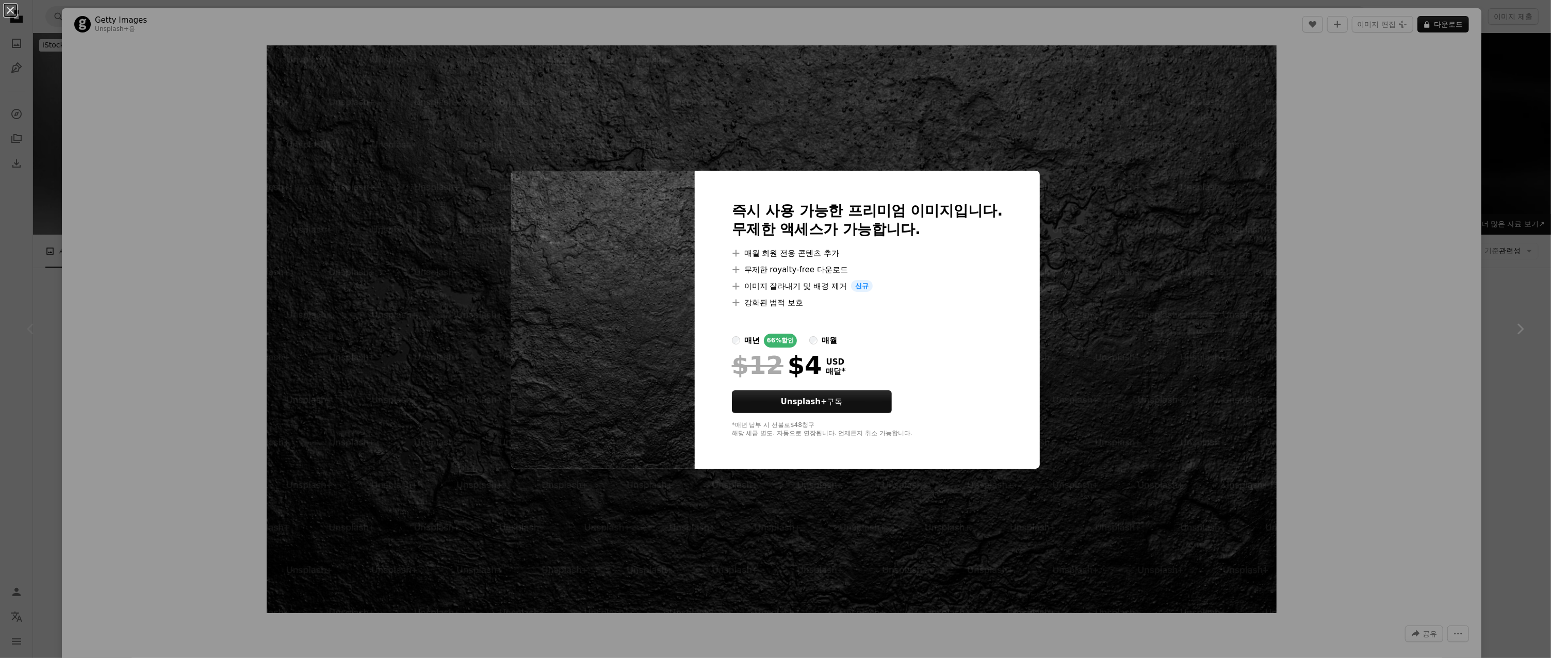  What do you see at coordinates (862, 286) in the screenshot?
I see `span: 신규` at bounding box center [862, 286].